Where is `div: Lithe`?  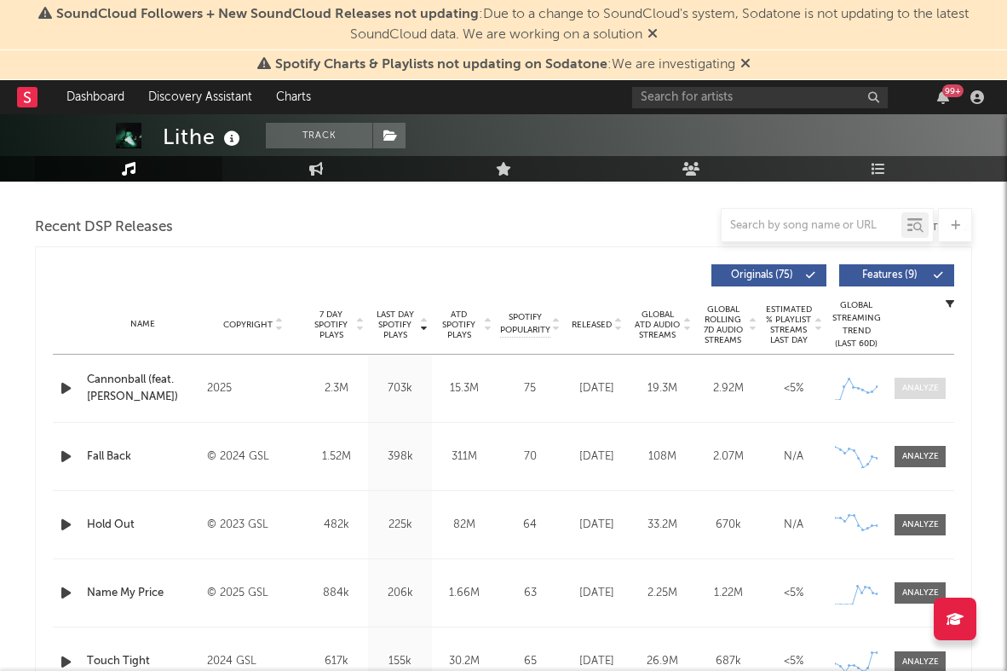 div: Lithe is located at coordinates (204, 136).